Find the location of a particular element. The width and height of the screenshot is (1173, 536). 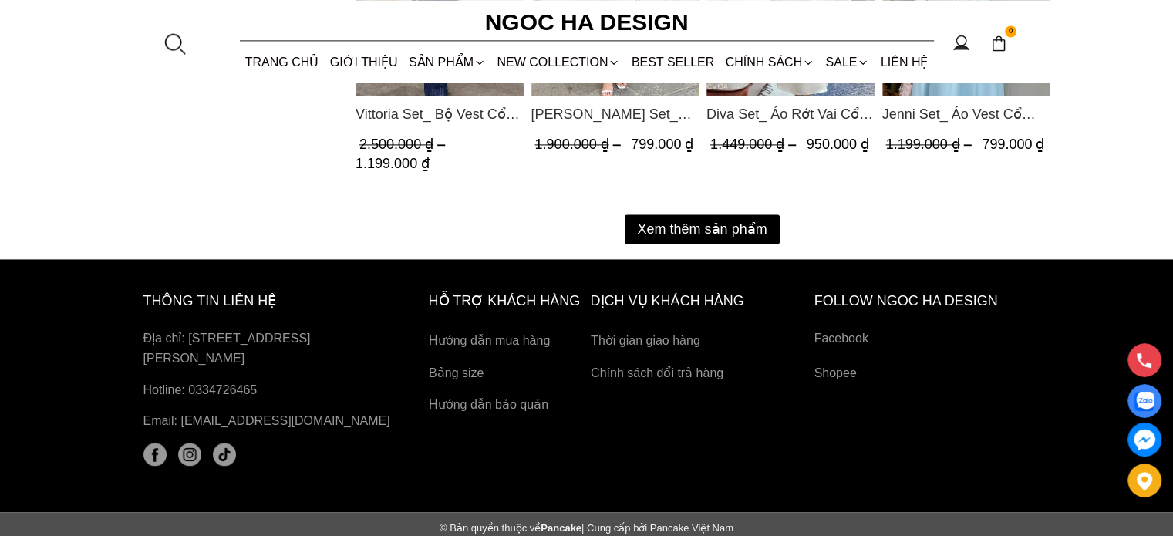

a: Link to Vittoria Set_ Bộ Vest Cổ V Quần Suông Kẻ Sọc BQ013 is located at coordinates (439, 114).